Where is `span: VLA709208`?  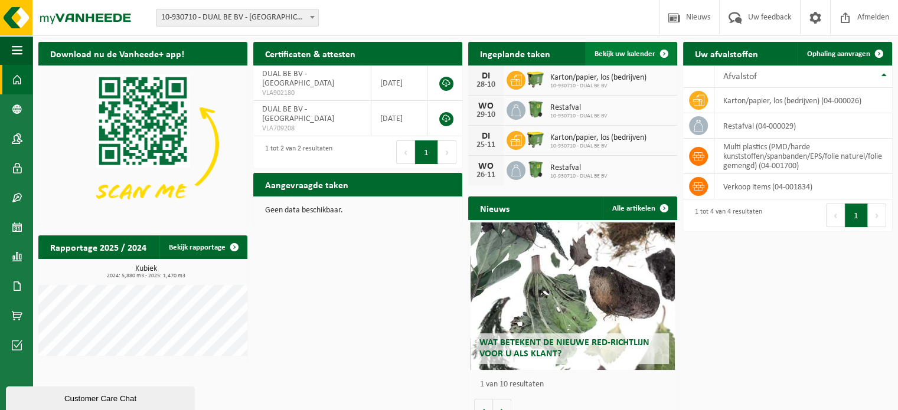
span: VLA709208 is located at coordinates (312, 129).